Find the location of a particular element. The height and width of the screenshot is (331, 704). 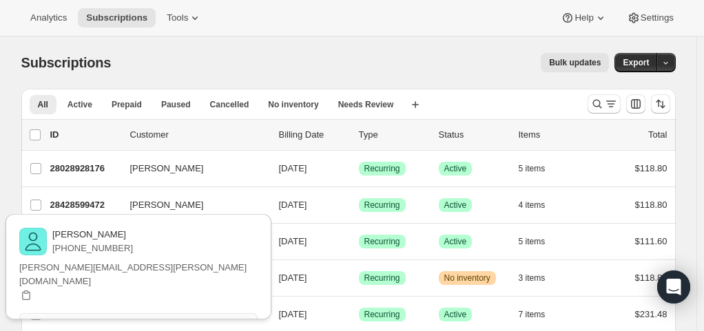

p: Status is located at coordinates (473, 135).